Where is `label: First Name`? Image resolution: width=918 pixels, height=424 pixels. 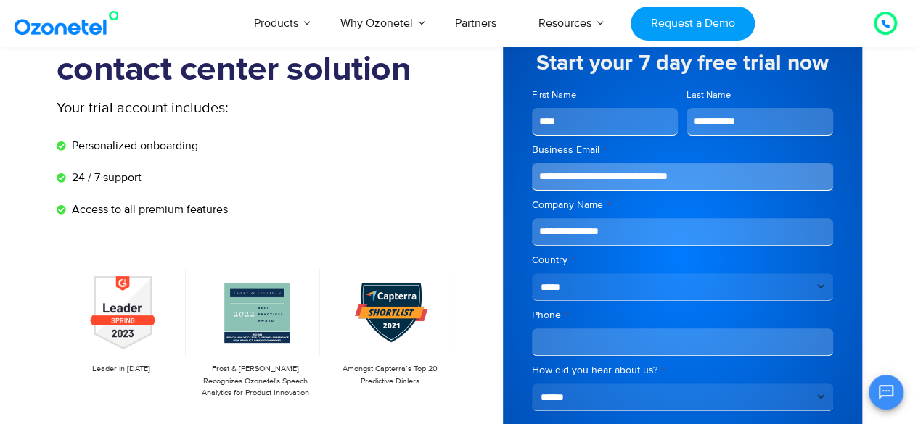
label: First Name is located at coordinates (605, 95).